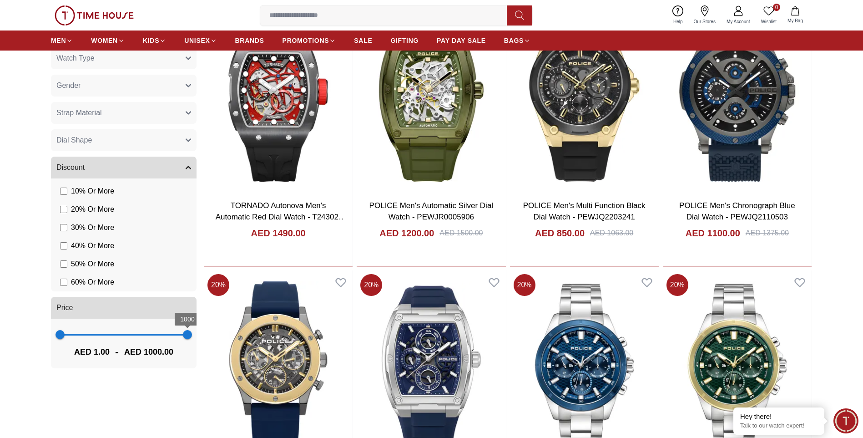 The width and height of the screenshot is (863, 438). I want to click on a: WOMEN, so click(108, 41).